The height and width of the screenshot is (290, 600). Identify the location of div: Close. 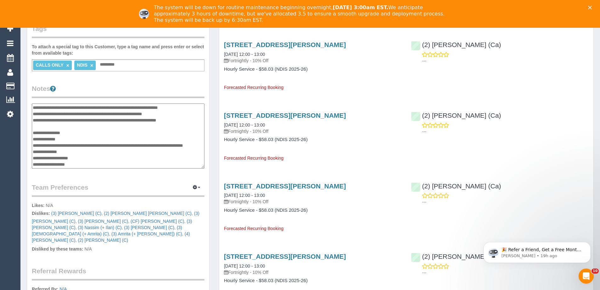
(591, 8).